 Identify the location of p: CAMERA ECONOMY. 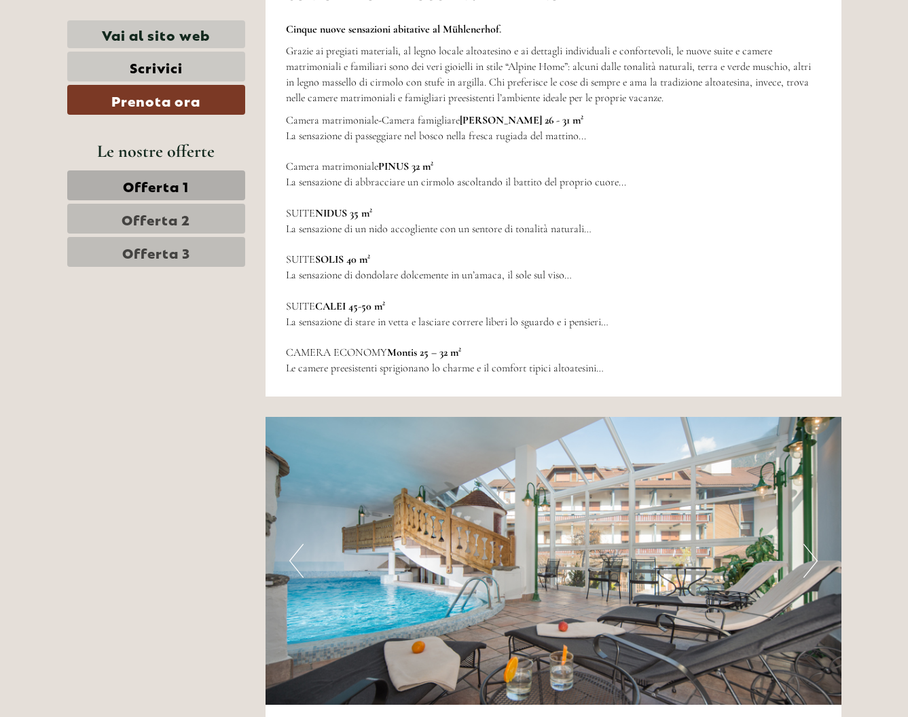
(554, 353).